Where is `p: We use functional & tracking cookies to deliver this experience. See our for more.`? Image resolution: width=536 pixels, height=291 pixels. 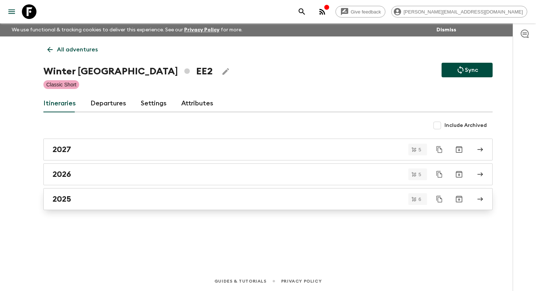
p: We use functional & tracking cookies to deliver this experience. See our for more. is located at coordinates (127, 30).